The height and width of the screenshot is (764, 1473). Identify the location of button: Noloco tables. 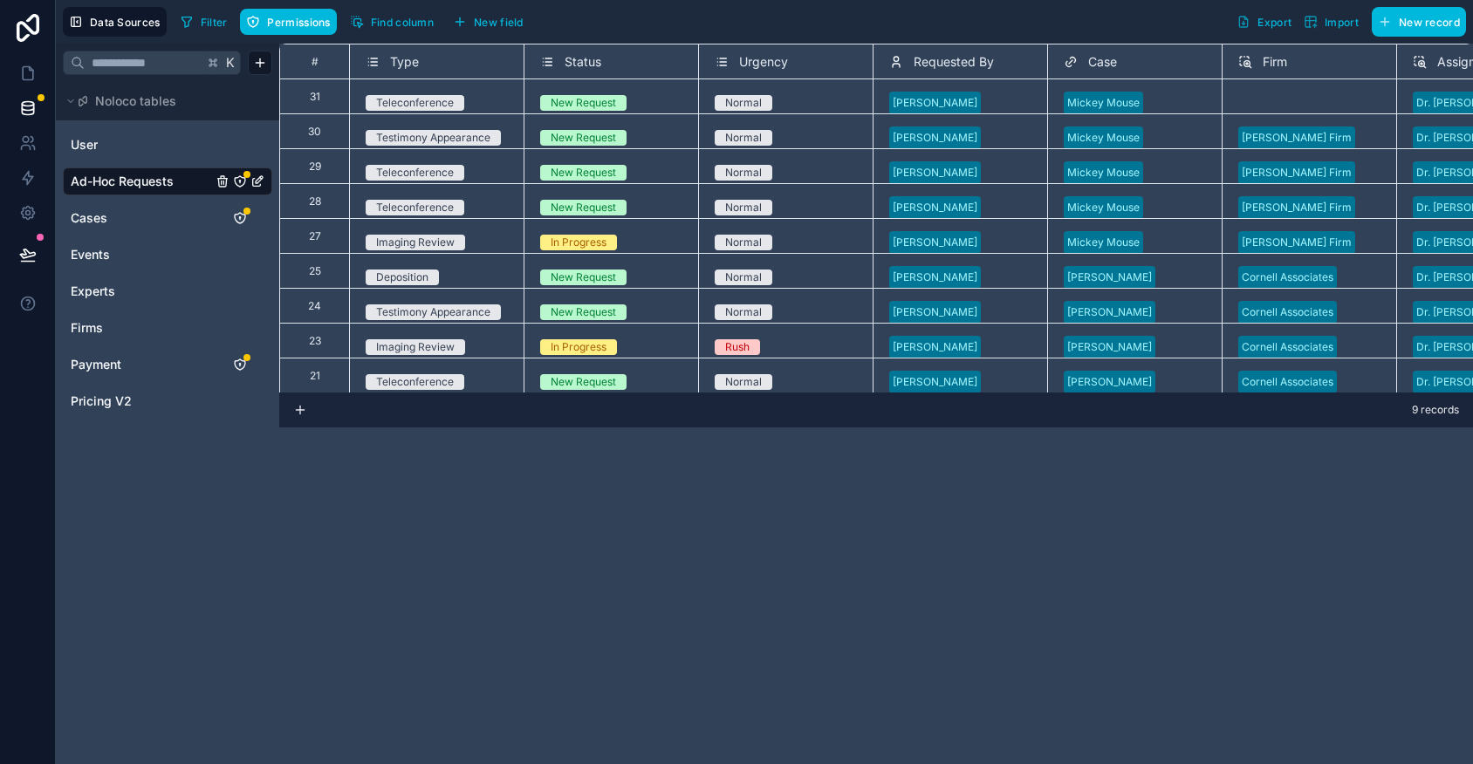
(162, 101).